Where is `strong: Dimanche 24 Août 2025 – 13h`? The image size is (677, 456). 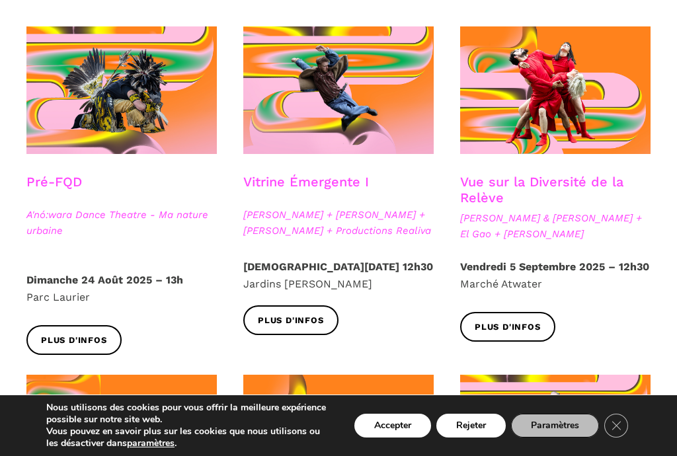
strong: Dimanche 24 Août 2025 – 13h is located at coordinates (105, 280).